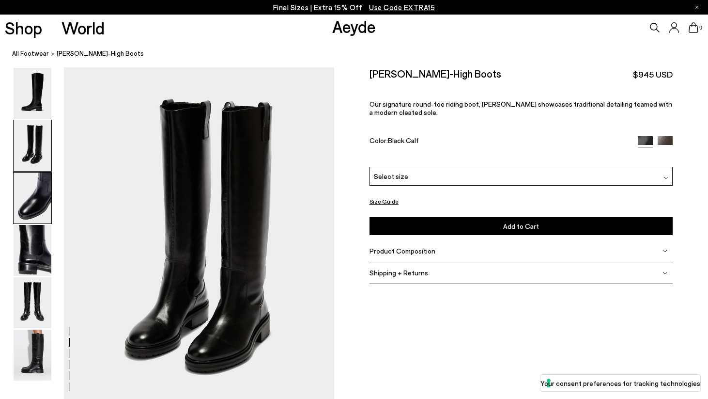 The height and width of the screenshot is (399, 708). What do you see at coordinates (391, 176) in the screenshot?
I see `span: Select size` at bounding box center [391, 176].